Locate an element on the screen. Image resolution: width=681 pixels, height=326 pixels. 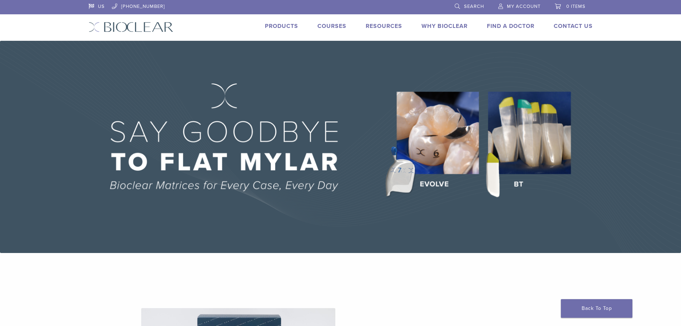
a: Courses is located at coordinates (332, 26).